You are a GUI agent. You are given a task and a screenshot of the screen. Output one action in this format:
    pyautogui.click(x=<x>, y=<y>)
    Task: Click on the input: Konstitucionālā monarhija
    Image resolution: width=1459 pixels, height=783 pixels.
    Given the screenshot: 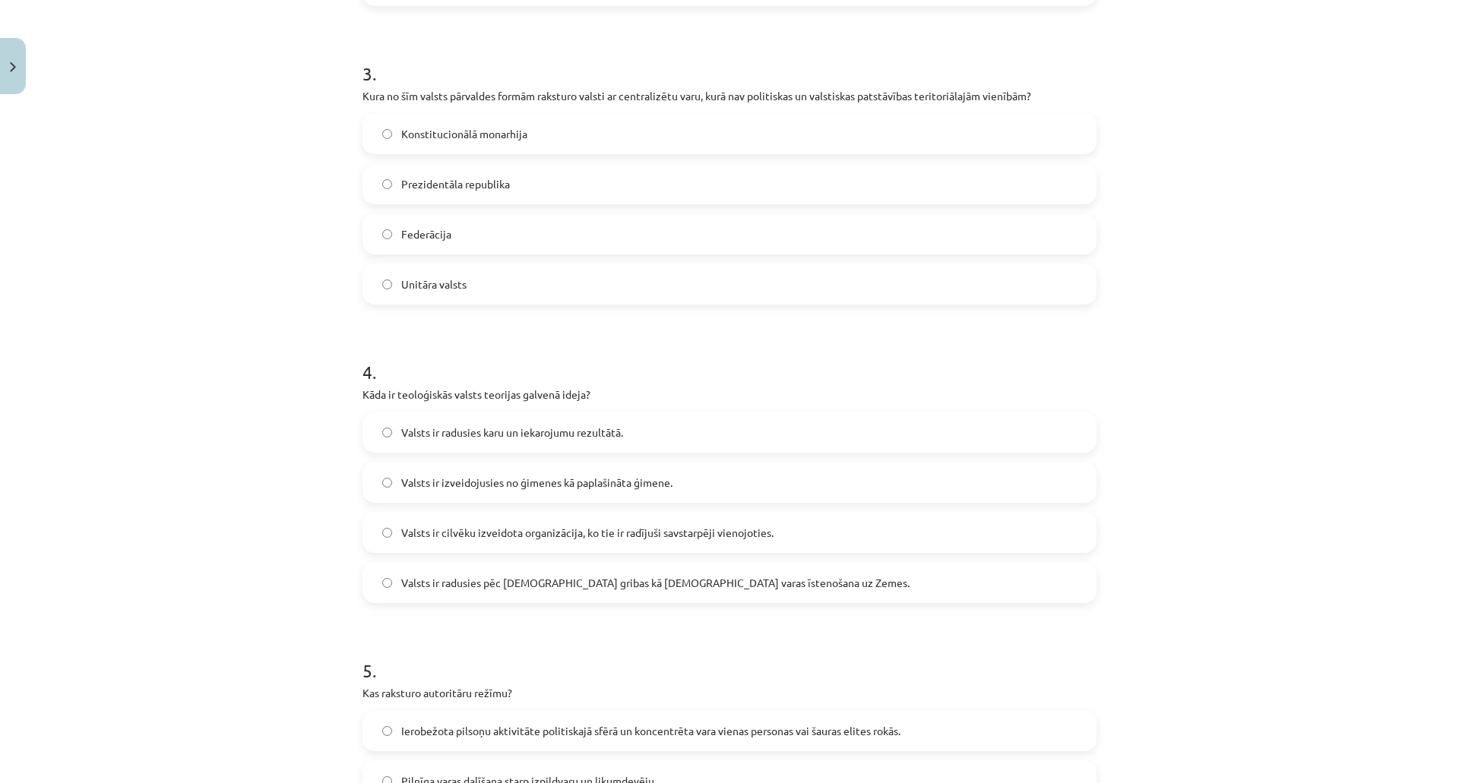 What is the action you would take?
    pyautogui.click(x=387, y=134)
    